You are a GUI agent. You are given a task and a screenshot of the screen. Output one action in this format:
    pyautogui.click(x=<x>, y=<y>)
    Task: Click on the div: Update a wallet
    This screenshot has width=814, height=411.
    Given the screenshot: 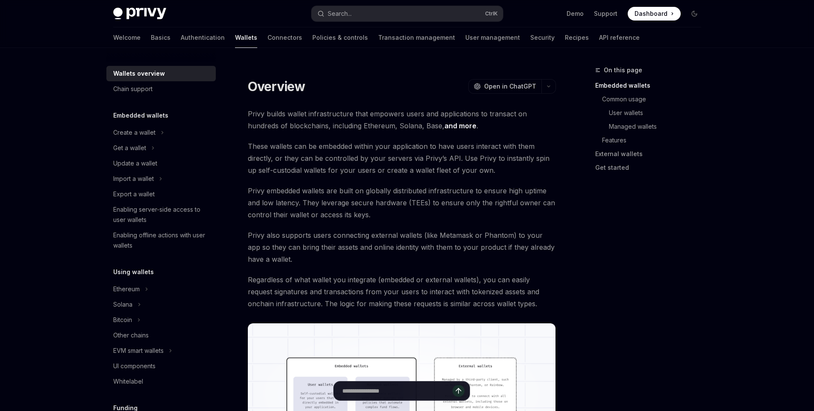 What is the action you would take?
    pyautogui.click(x=135, y=163)
    